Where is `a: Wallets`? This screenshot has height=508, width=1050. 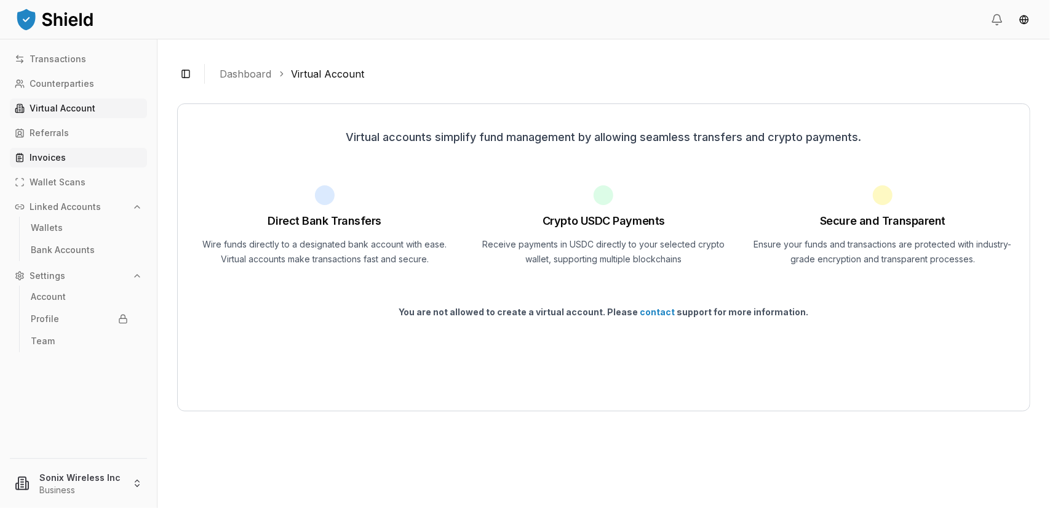 a: Wallets is located at coordinates (79, 228).